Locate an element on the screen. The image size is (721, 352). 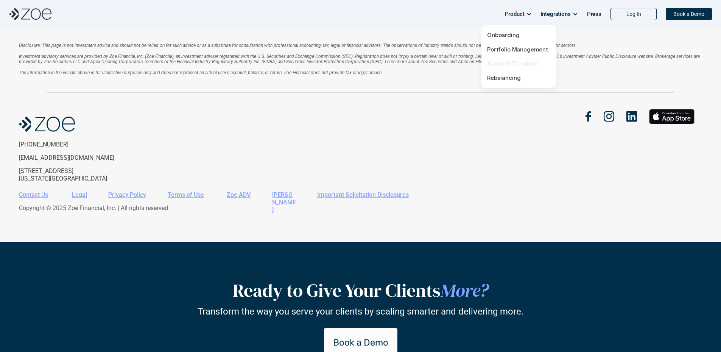
p: Log In is located at coordinates (633, 14).